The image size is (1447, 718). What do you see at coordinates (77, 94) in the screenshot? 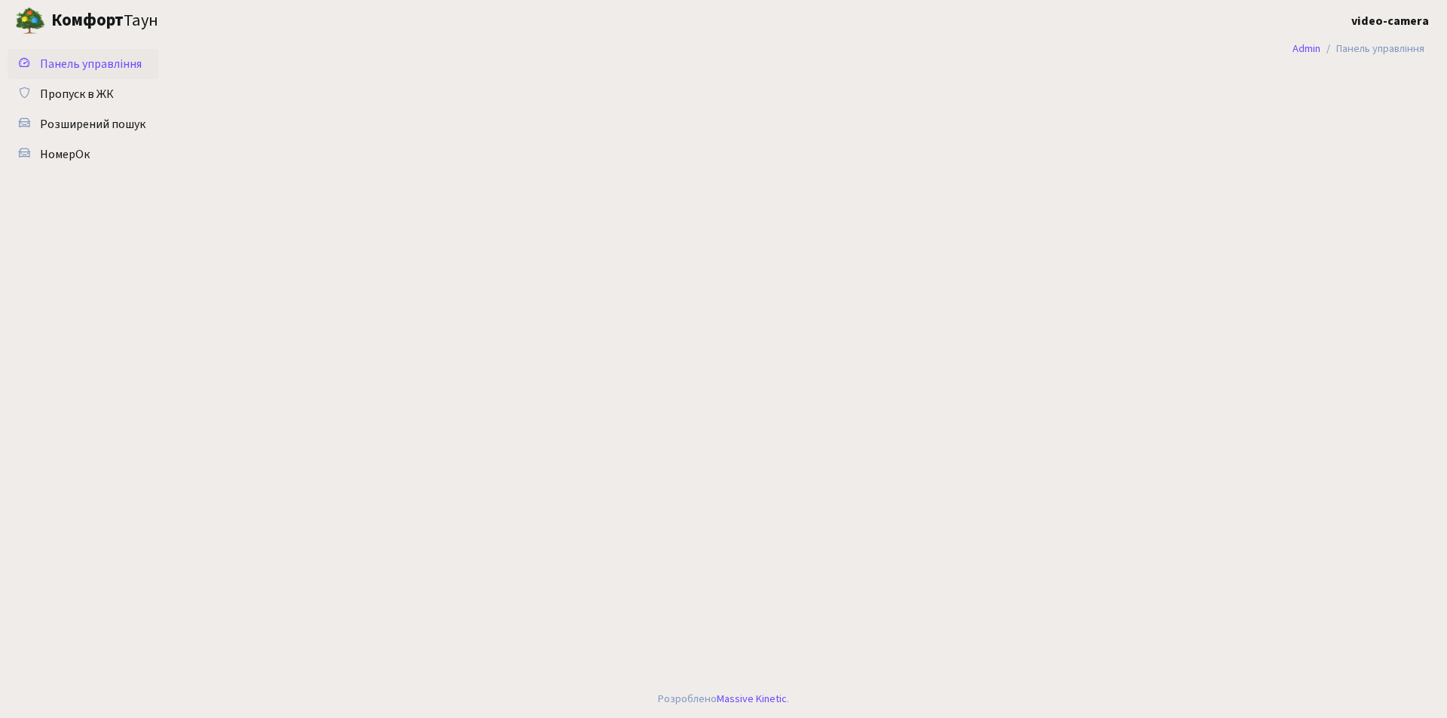
I see `span: Пропуск в ЖК` at bounding box center [77, 94].